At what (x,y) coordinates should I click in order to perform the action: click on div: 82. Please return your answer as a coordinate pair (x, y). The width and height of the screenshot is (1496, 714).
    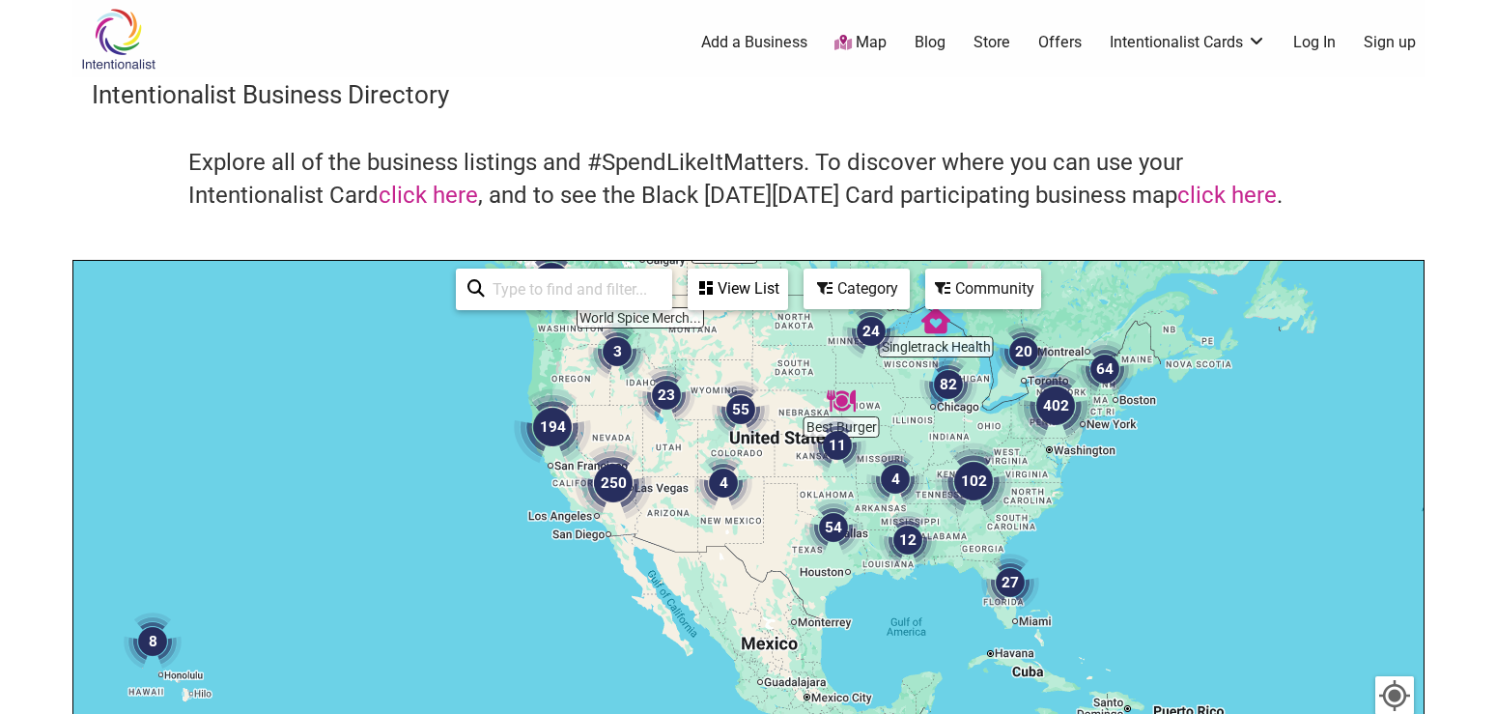
    Looking at the image, I should click on (948, 384).